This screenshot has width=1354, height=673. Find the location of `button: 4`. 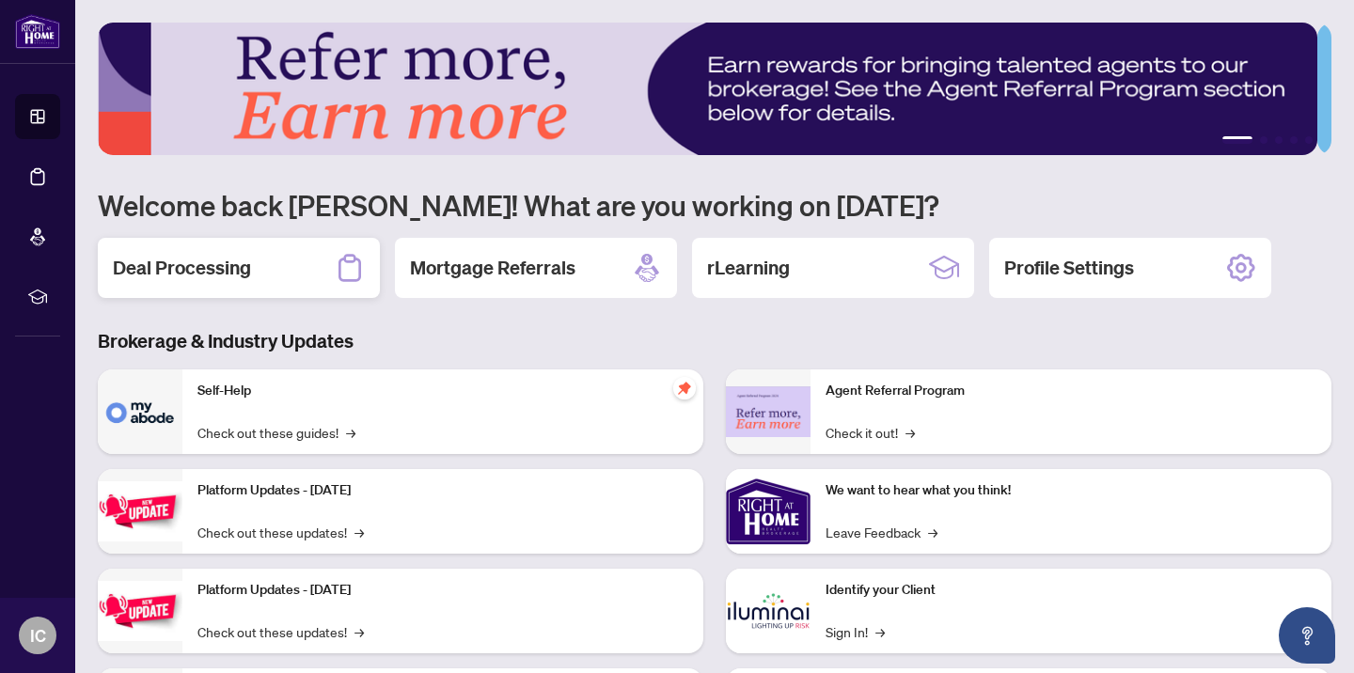

button: 4 is located at coordinates (1294, 140).